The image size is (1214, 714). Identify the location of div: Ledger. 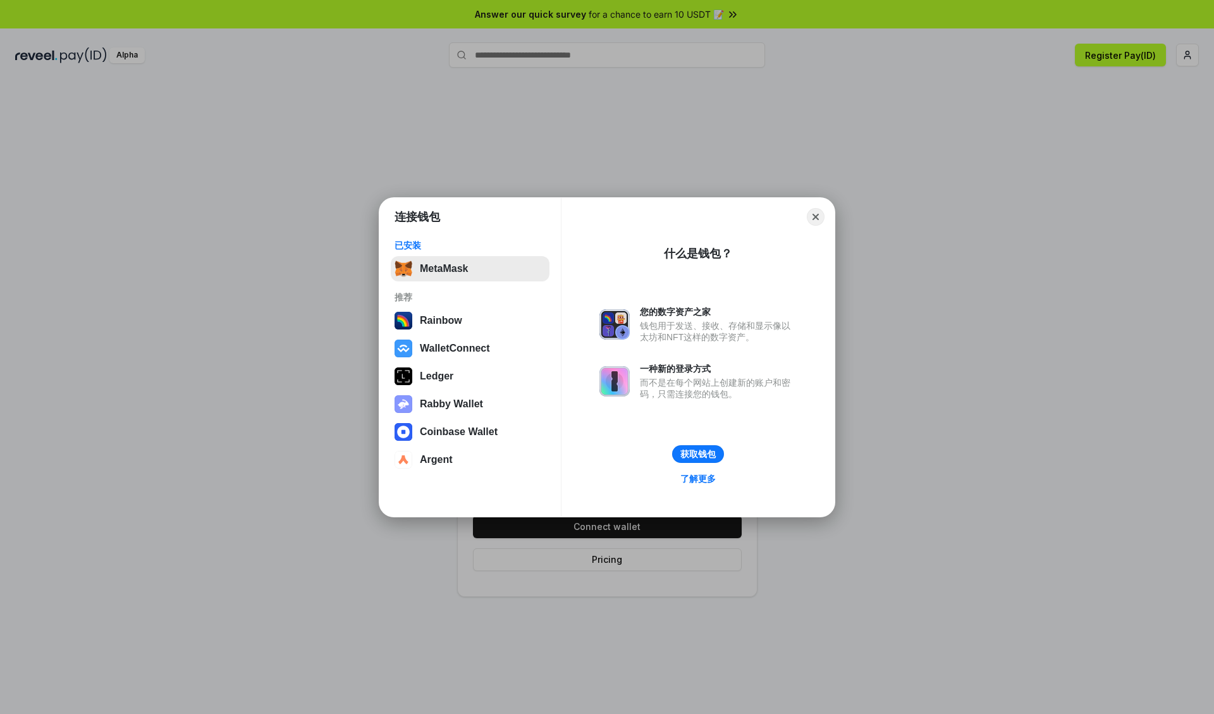
(436, 376).